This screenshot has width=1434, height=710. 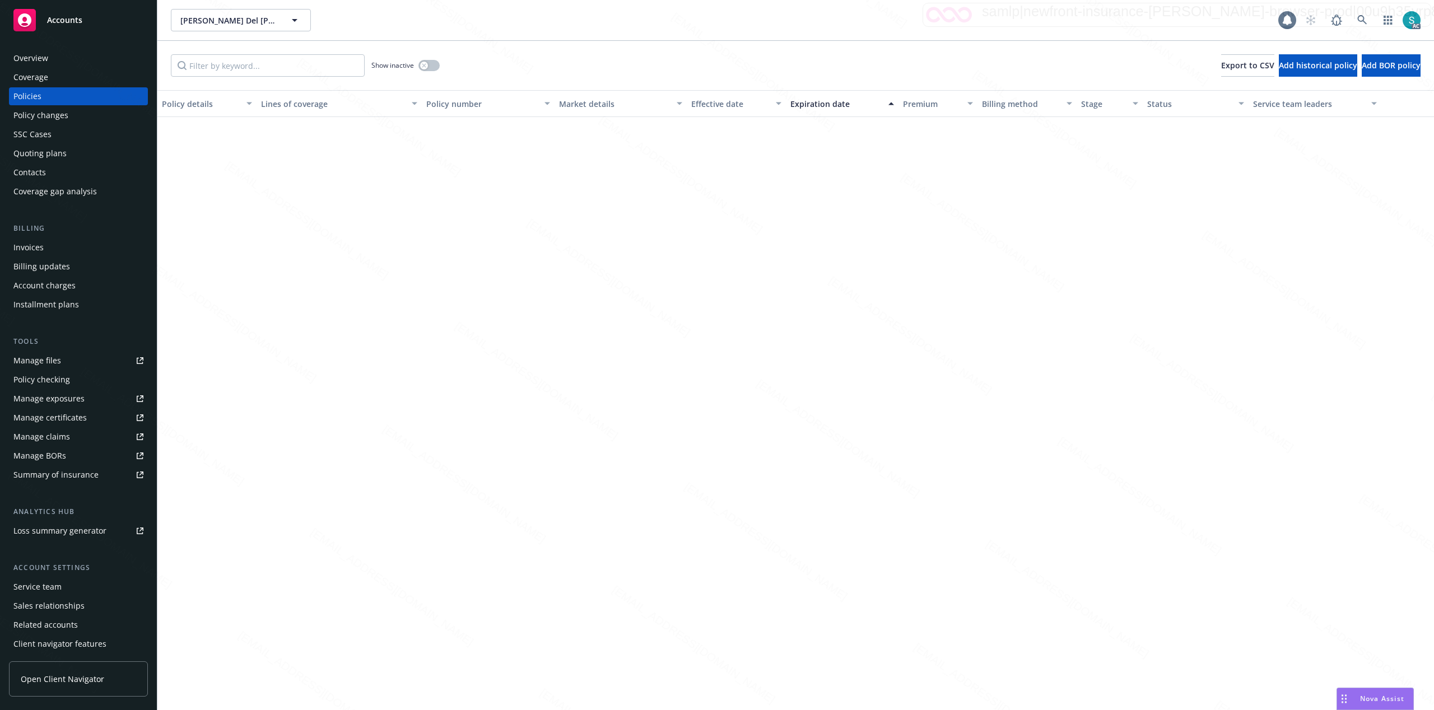 What do you see at coordinates (339, 104) in the screenshot?
I see `button: Lines of coverage` at bounding box center [339, 104].